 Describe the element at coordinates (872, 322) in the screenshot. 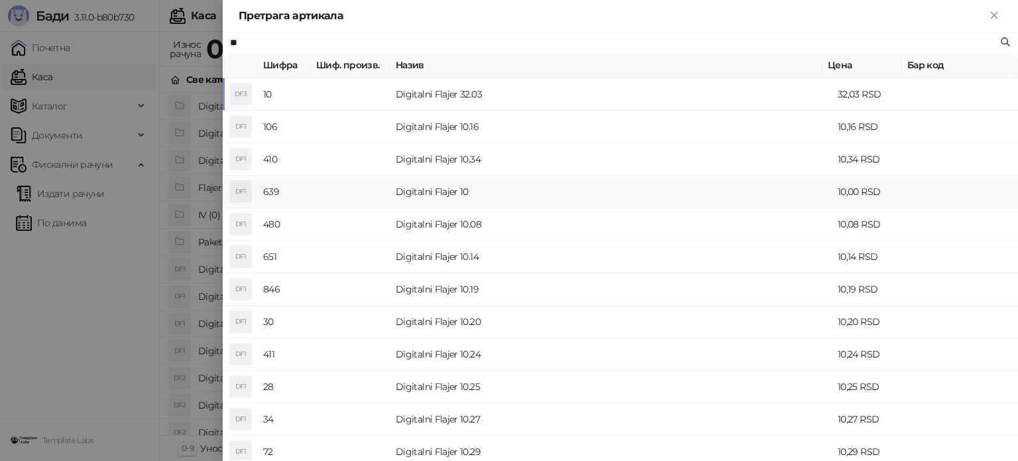

I see `td: 10,20 RSD` at that location.